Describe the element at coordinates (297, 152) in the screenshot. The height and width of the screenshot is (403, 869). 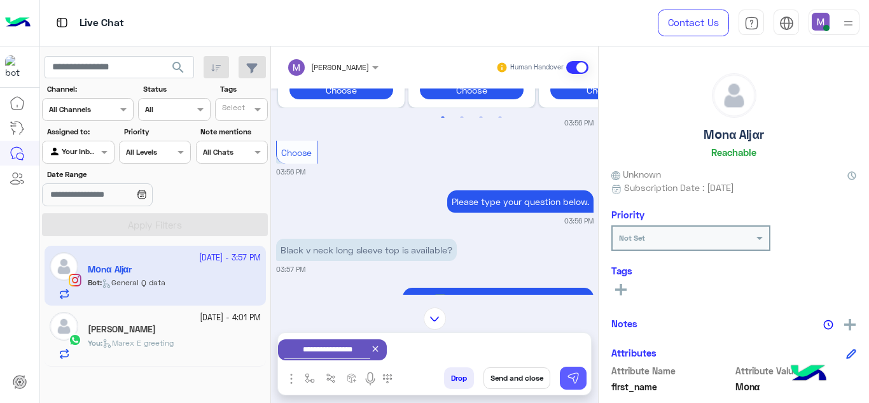
I see `span: Choose` at that location.